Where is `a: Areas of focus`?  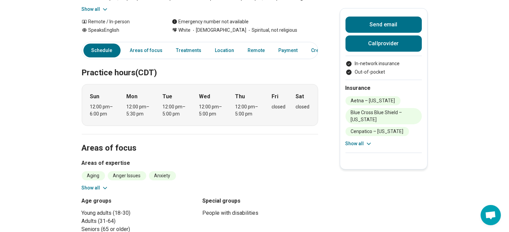 a: Areas of focus is located at coordinates (146, 50).